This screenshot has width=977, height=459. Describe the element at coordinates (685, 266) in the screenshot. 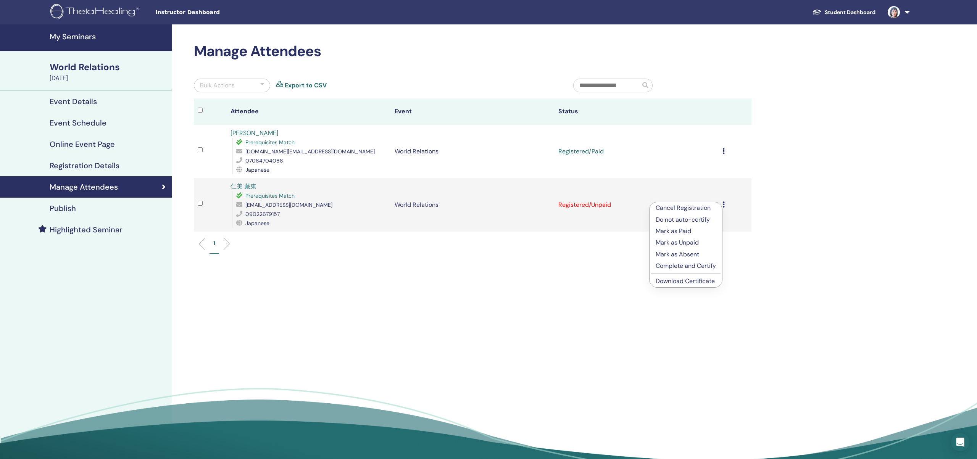

I see `p: Complete and Certify` at that location.